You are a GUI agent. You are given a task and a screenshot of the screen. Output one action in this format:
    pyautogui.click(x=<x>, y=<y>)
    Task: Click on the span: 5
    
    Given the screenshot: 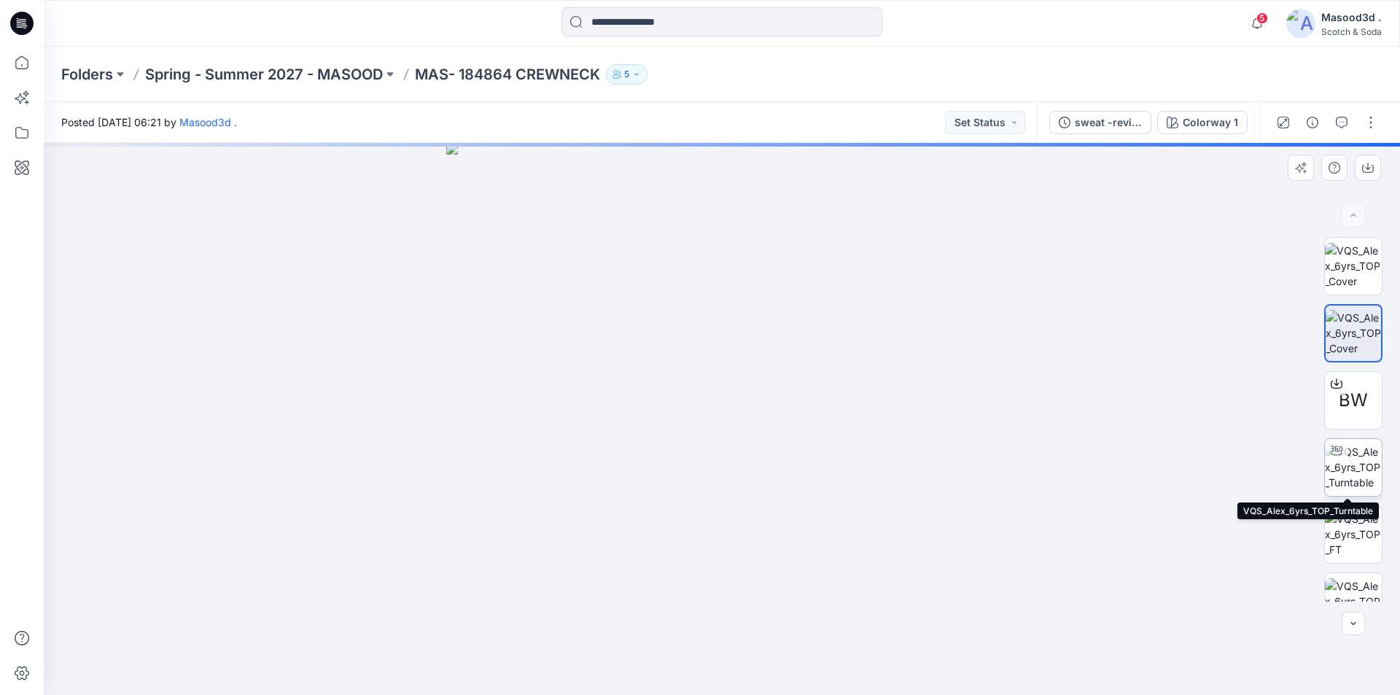 What is the action you would take?
    pyautogui.click(x=1262, y=18)
    